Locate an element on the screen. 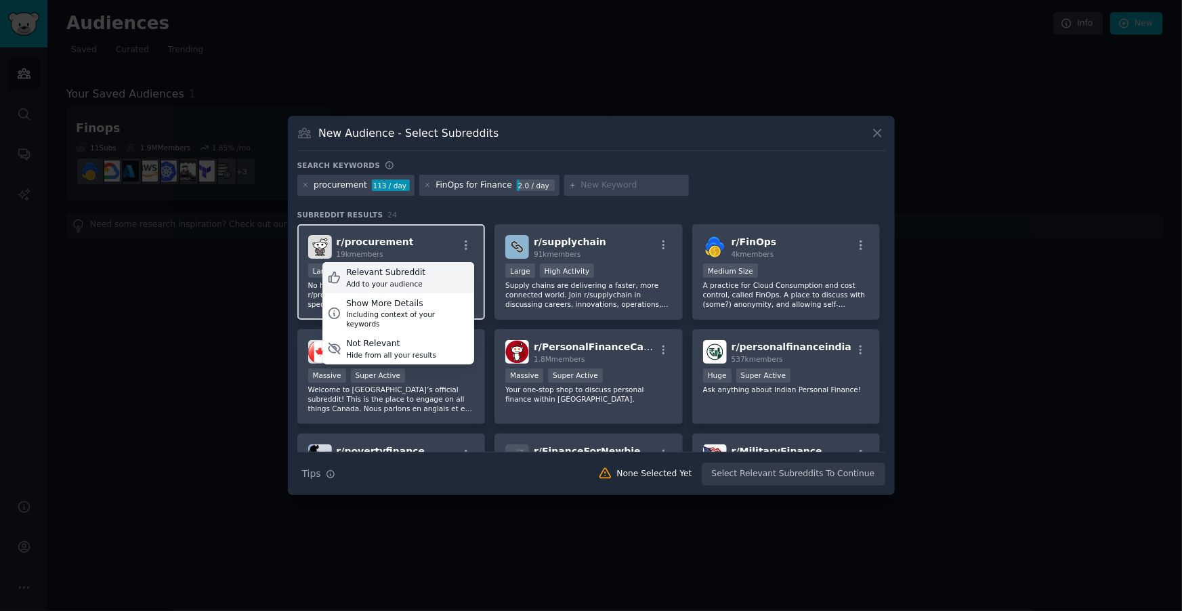 The height and width of the screenshot is (611, 1182). span: r/ PersonalFinanceCanada is located at coordinates (601, 347).